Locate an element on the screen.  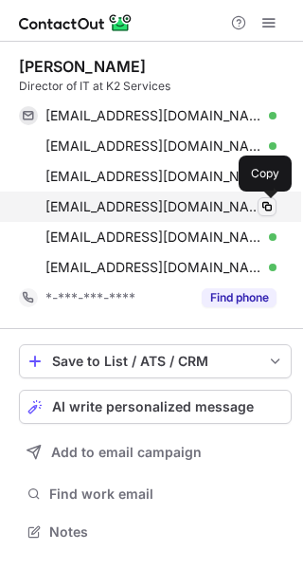
span: Add to email campaign is located at coordinates (126, 452).